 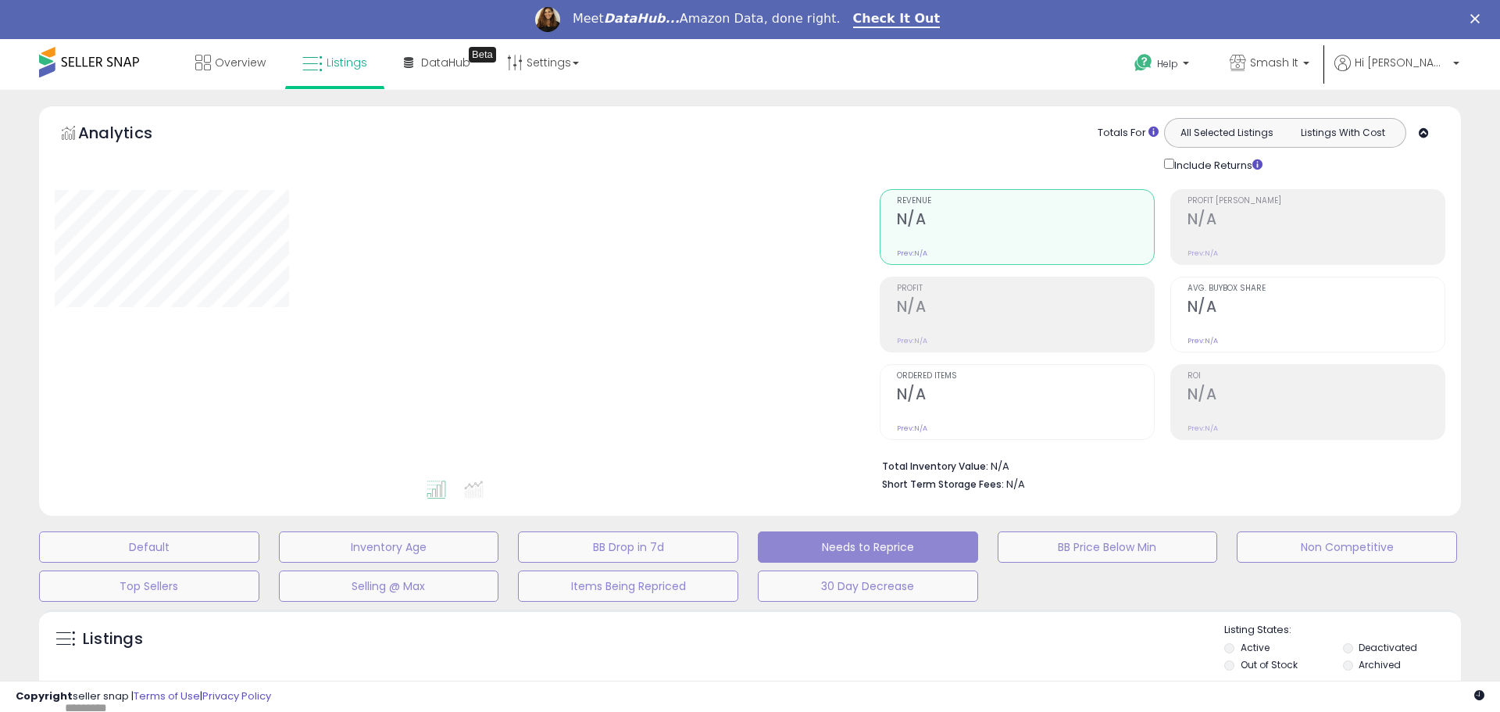 What do you see at coordinates (347, 63) in the screenshot?
I see `span: Listings` at bounding box center [347, 63].